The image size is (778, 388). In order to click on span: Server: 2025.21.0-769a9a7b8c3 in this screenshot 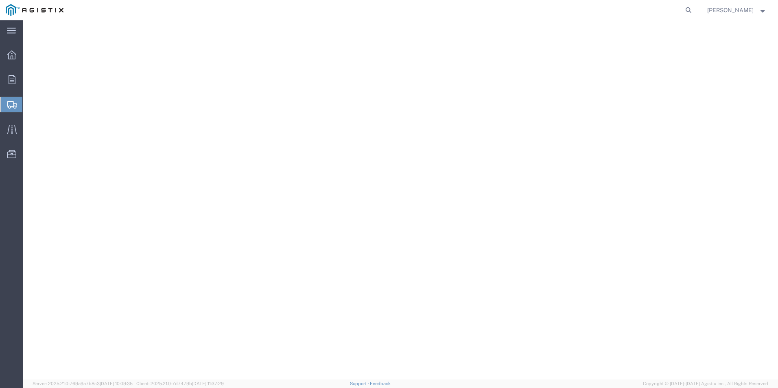, I will do `click(83, 384)`.